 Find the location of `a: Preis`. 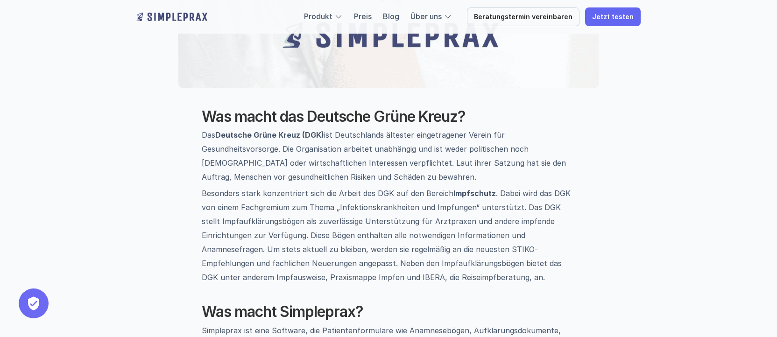

a: Preis is located at coordinates (363, 16).